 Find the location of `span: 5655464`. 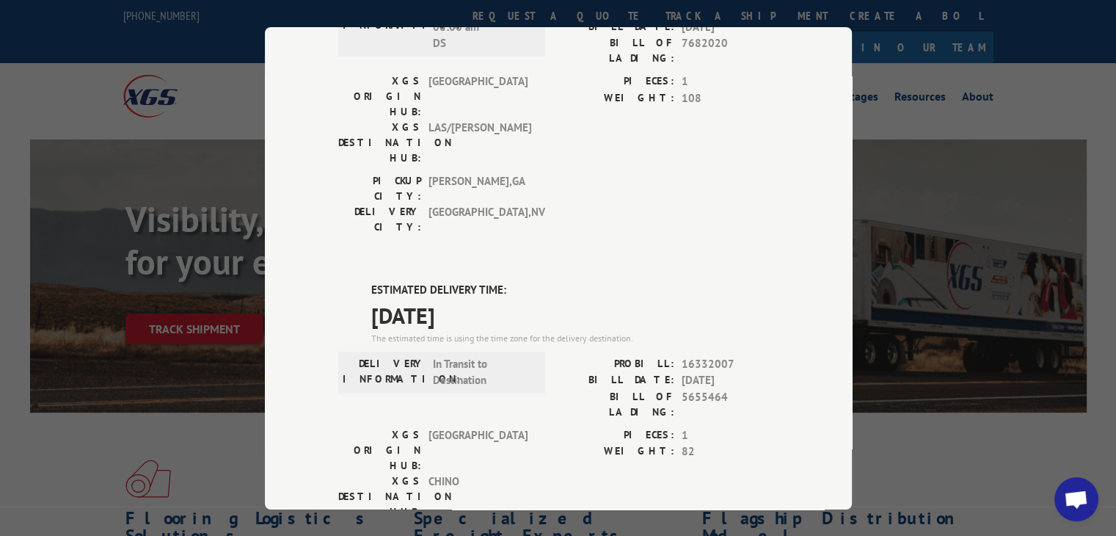

span: 5655464 is located at coordinates (730, 404).